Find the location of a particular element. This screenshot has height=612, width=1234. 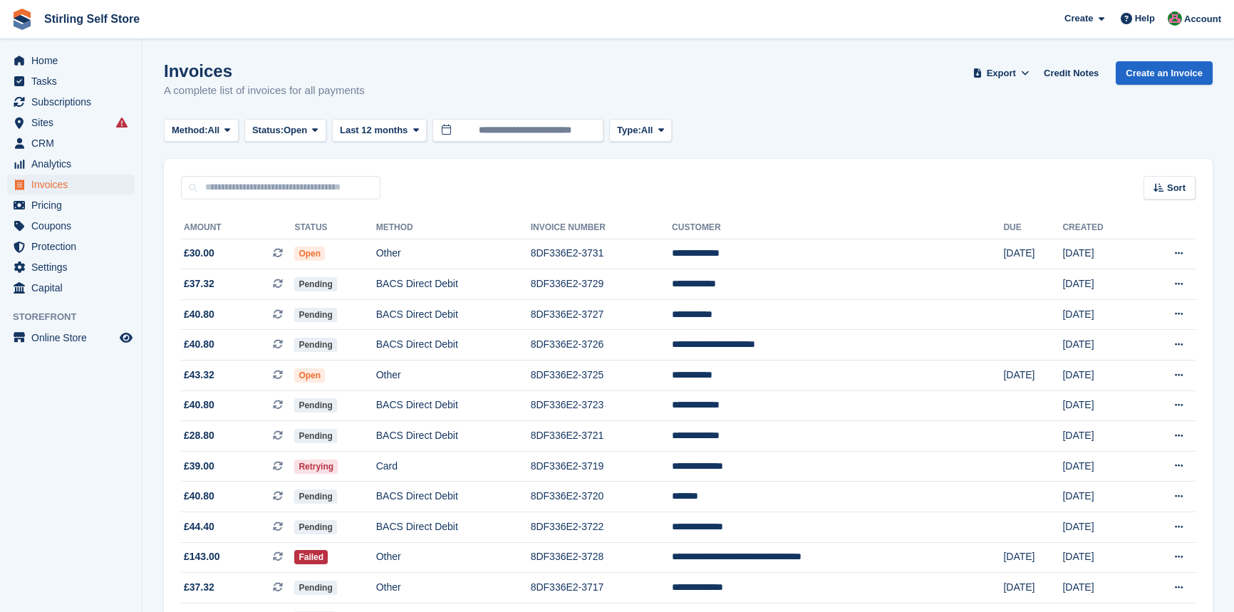

th: Invoice Number is located at coordinates (601, 228).